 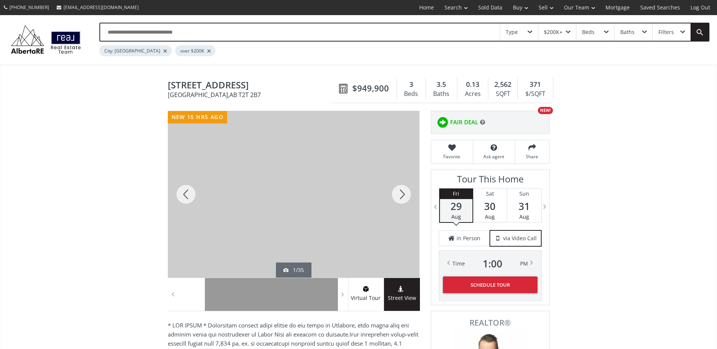 What do you see at coordinates (524, 194) in the screenshot?
I see `div: Sun` at bounding box center [524, 194].